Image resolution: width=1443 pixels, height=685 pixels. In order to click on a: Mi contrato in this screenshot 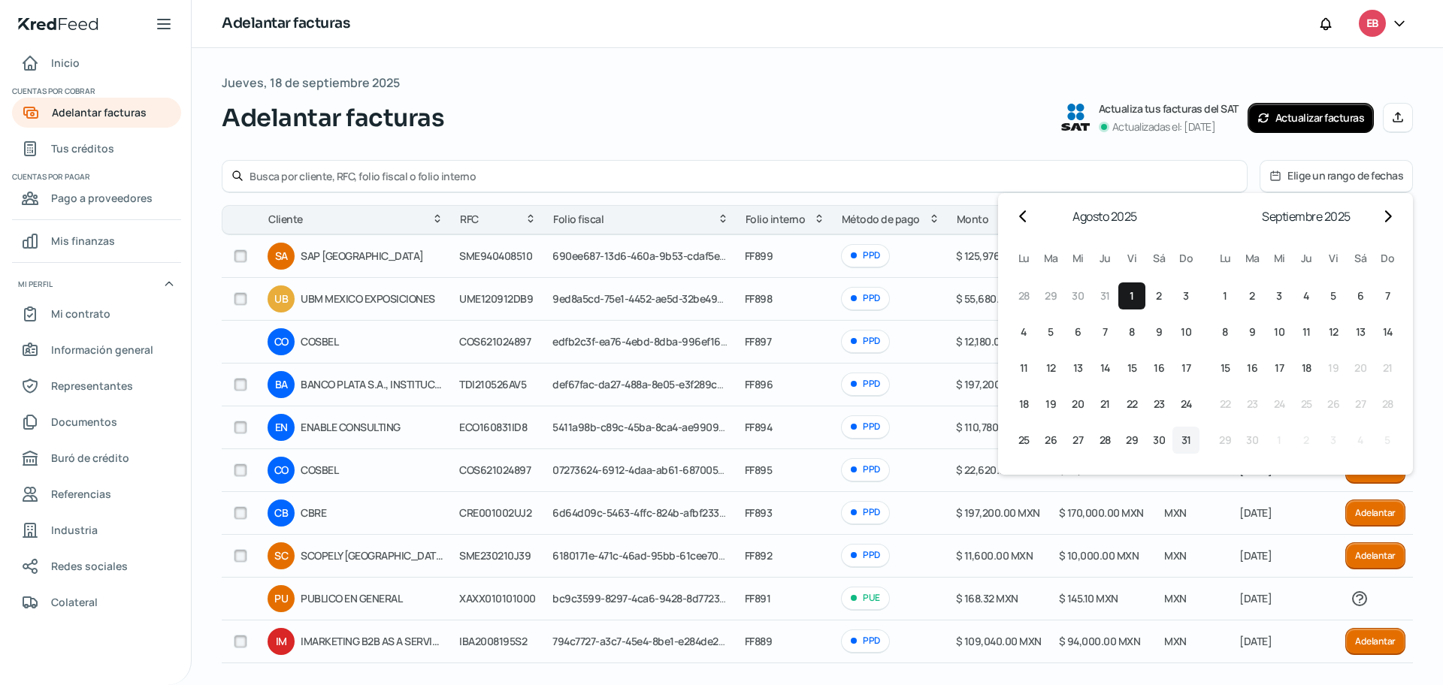, I will do `click(96, 314)`.